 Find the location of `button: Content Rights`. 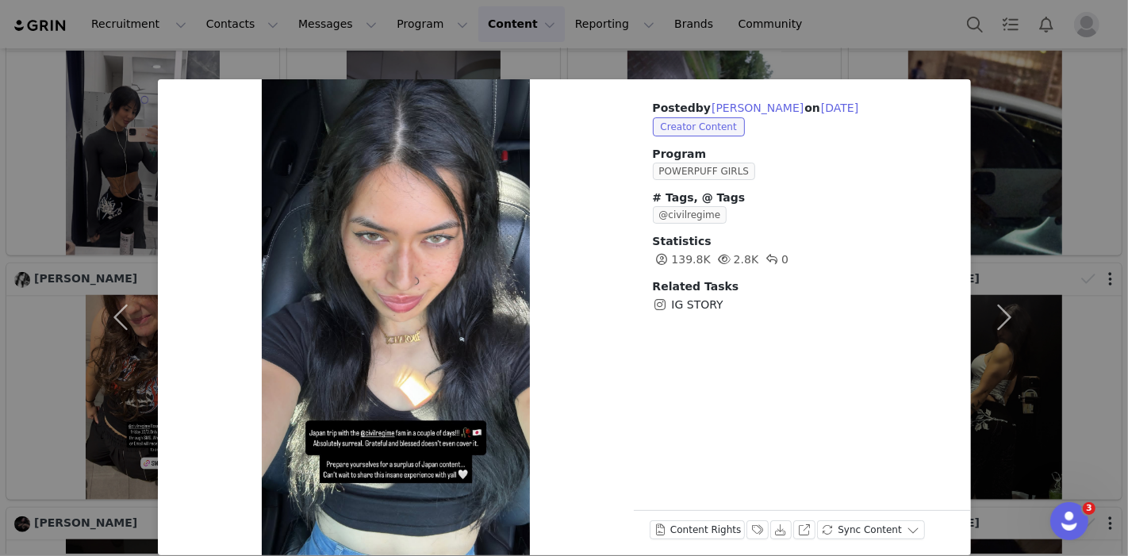

button: Content Rights is located at coordinates (697, 530).